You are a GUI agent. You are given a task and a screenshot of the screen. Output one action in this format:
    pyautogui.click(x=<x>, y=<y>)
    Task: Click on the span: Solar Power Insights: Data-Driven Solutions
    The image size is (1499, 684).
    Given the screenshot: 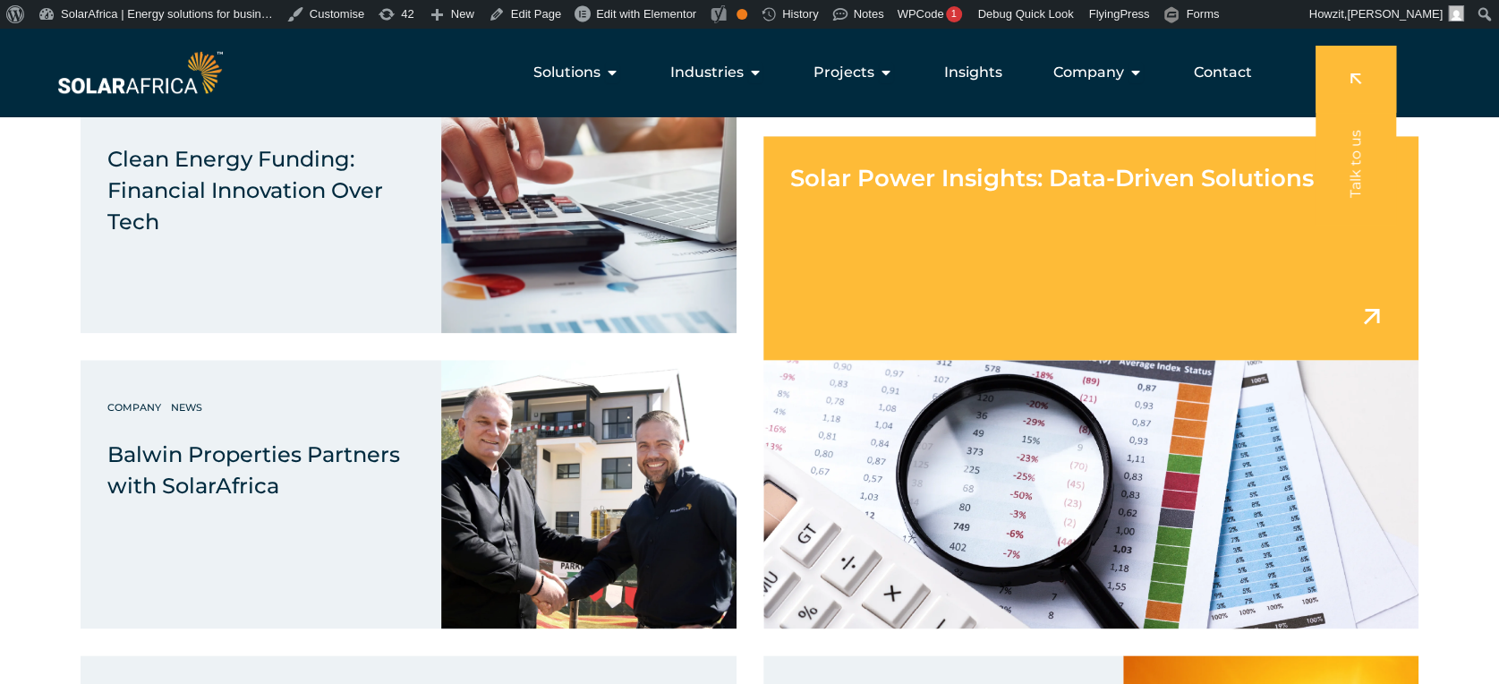 What is the action you would take?
    pyautogui.click(x=1052, y=178)
    